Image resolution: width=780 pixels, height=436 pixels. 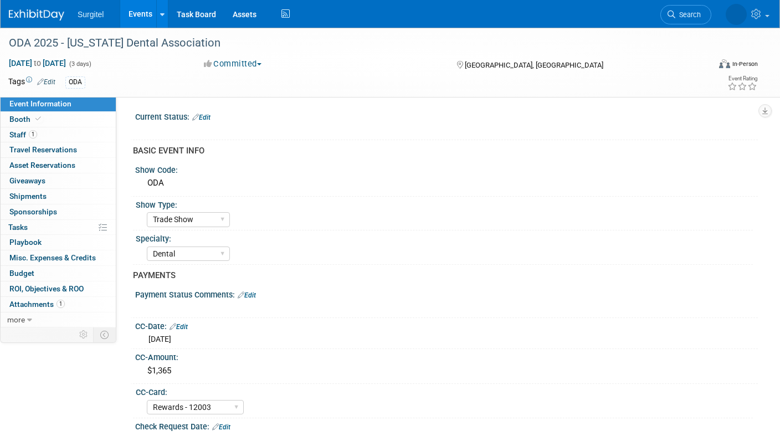 I want to click on span: Playbook, so click(x=25, y=242).